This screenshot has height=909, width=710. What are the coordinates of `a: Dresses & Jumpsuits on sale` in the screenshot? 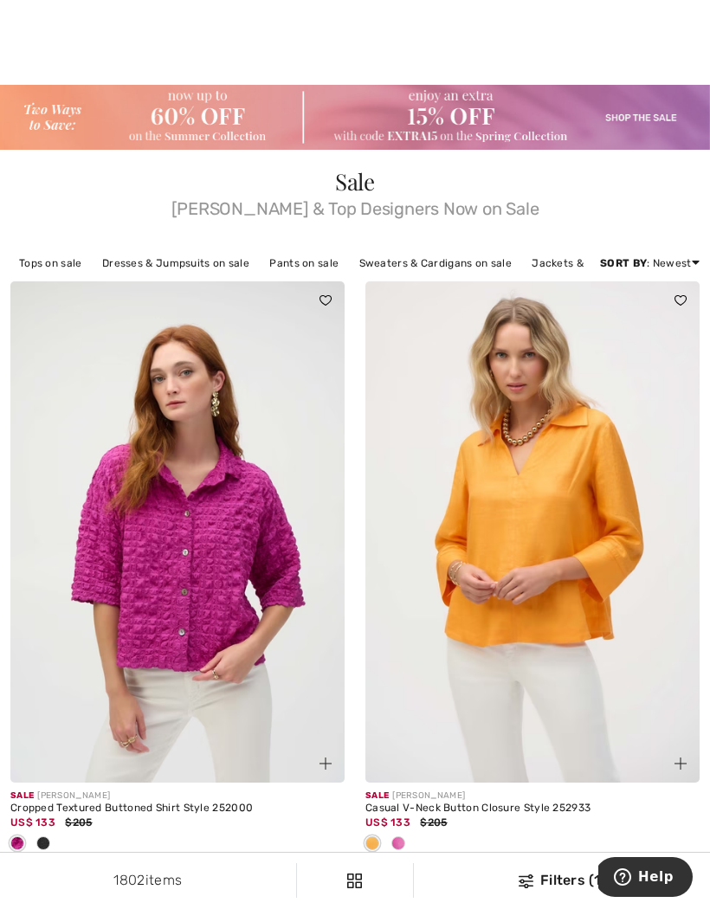 It's located at (176, 263).